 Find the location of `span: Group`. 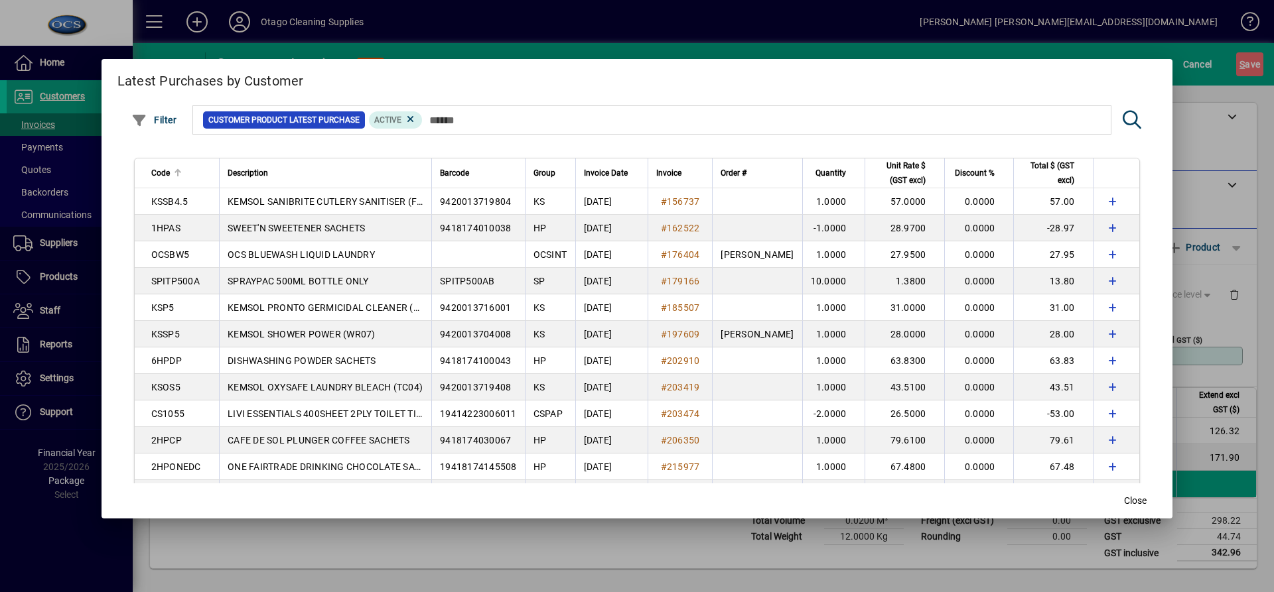

span: Group is located at coordinates (544, 173).